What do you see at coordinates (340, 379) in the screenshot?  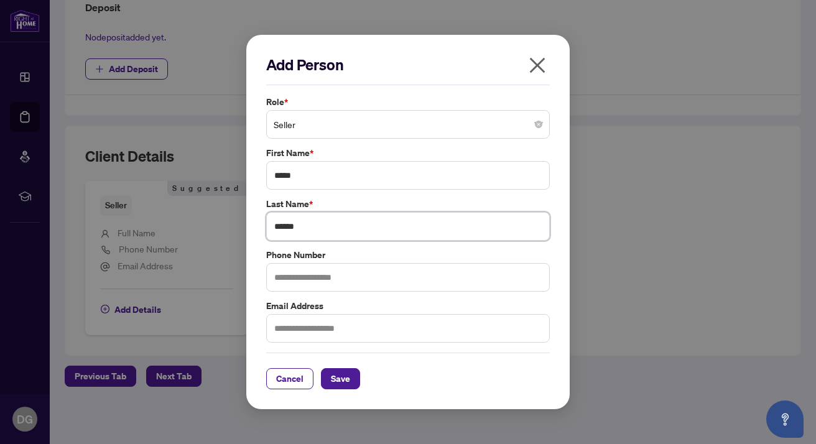 I see `button: Save` at bounding box center [340, 379].